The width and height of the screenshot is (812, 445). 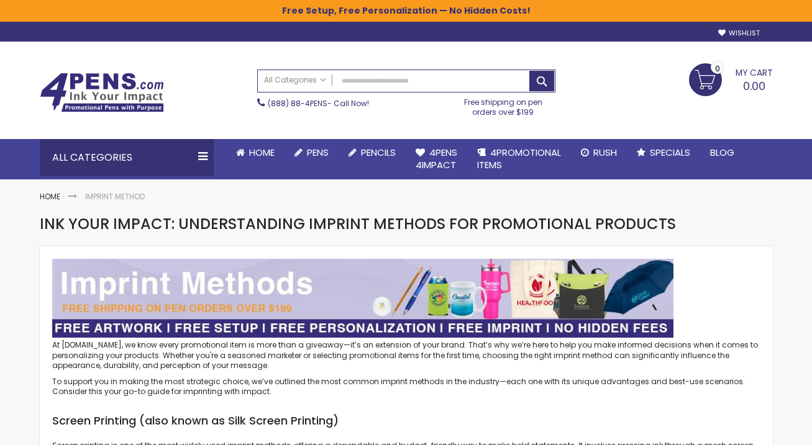 What do you see at coordinates (722, 152) in the screenshot?
I see `span: Blog` at bounding box center [722, 152].